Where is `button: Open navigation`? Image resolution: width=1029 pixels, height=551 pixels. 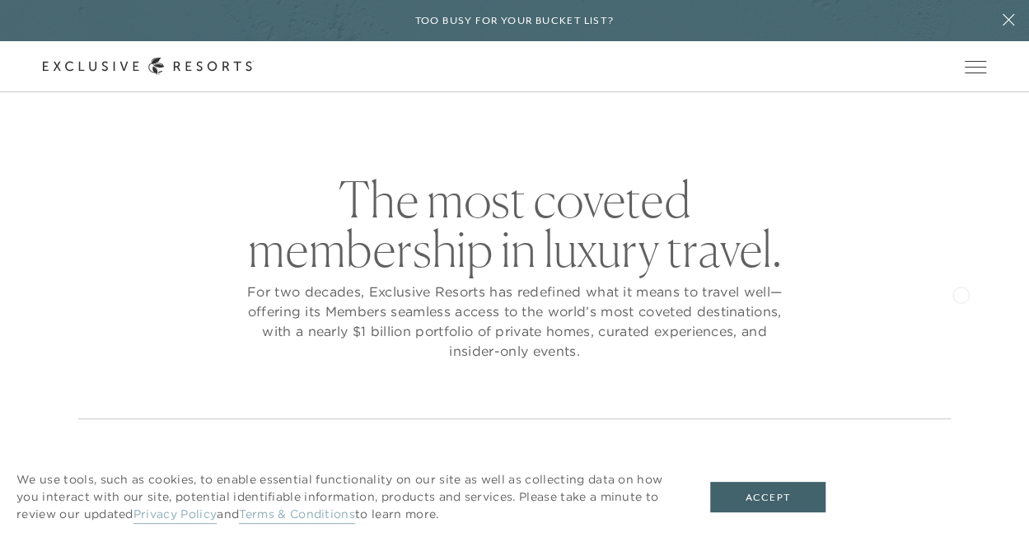 button: Open navigation is located at coordinates (975, 67).